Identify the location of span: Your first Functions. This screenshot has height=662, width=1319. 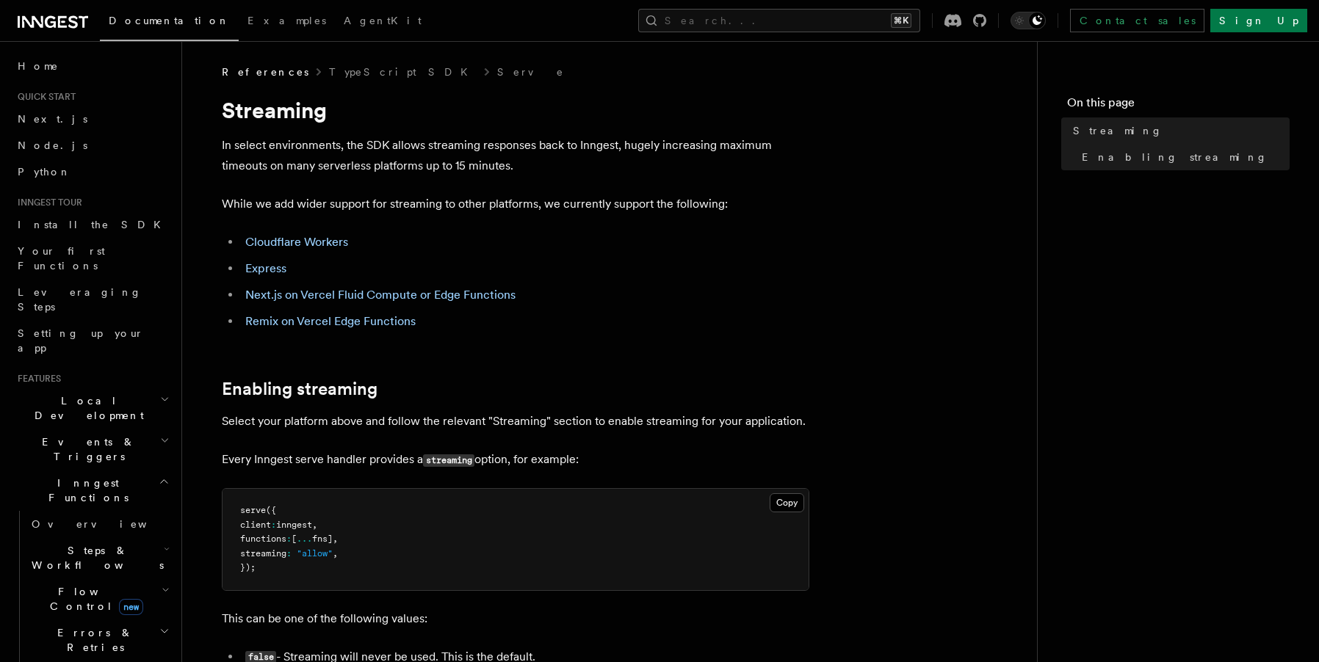
(61, 259).